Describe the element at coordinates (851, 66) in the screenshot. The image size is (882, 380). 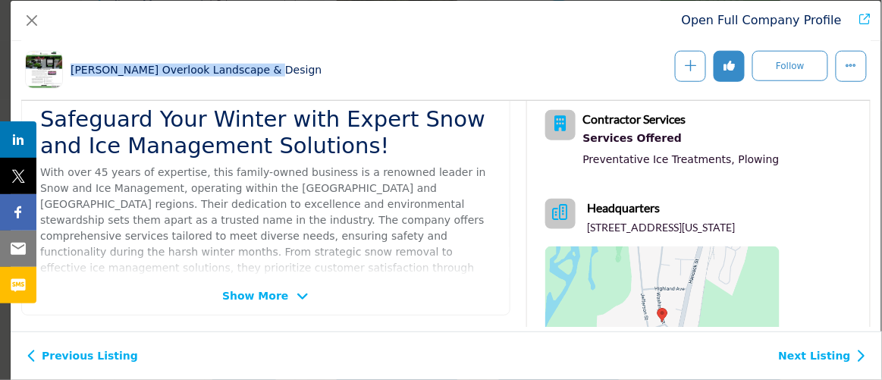
I see `button: More Options` at that location.